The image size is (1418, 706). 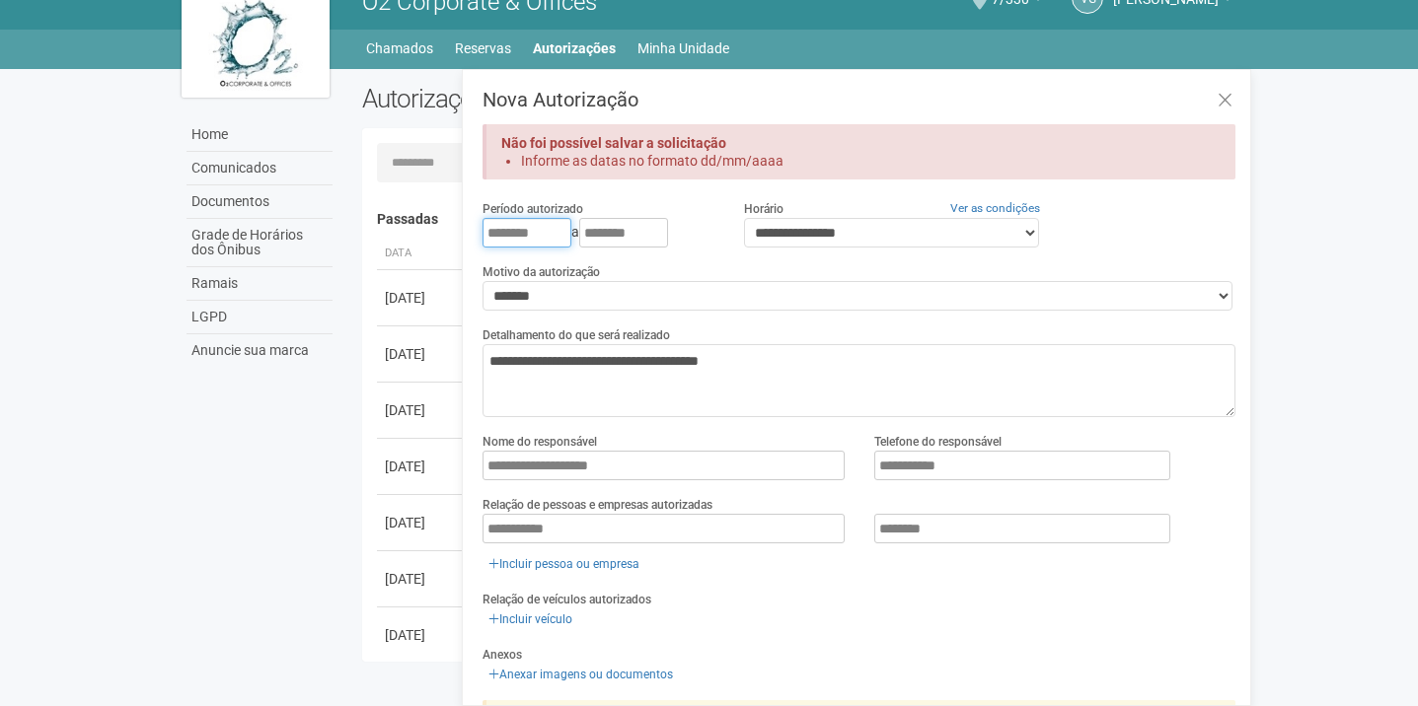 What do you see at coordinates (502, 655) in the screenshot?
I see `label: Anexos` at bounding box center [502, 655].